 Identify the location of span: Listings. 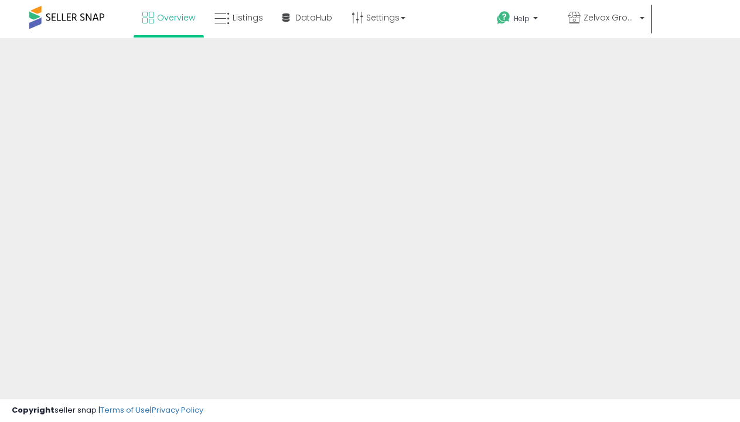
(248, 18).